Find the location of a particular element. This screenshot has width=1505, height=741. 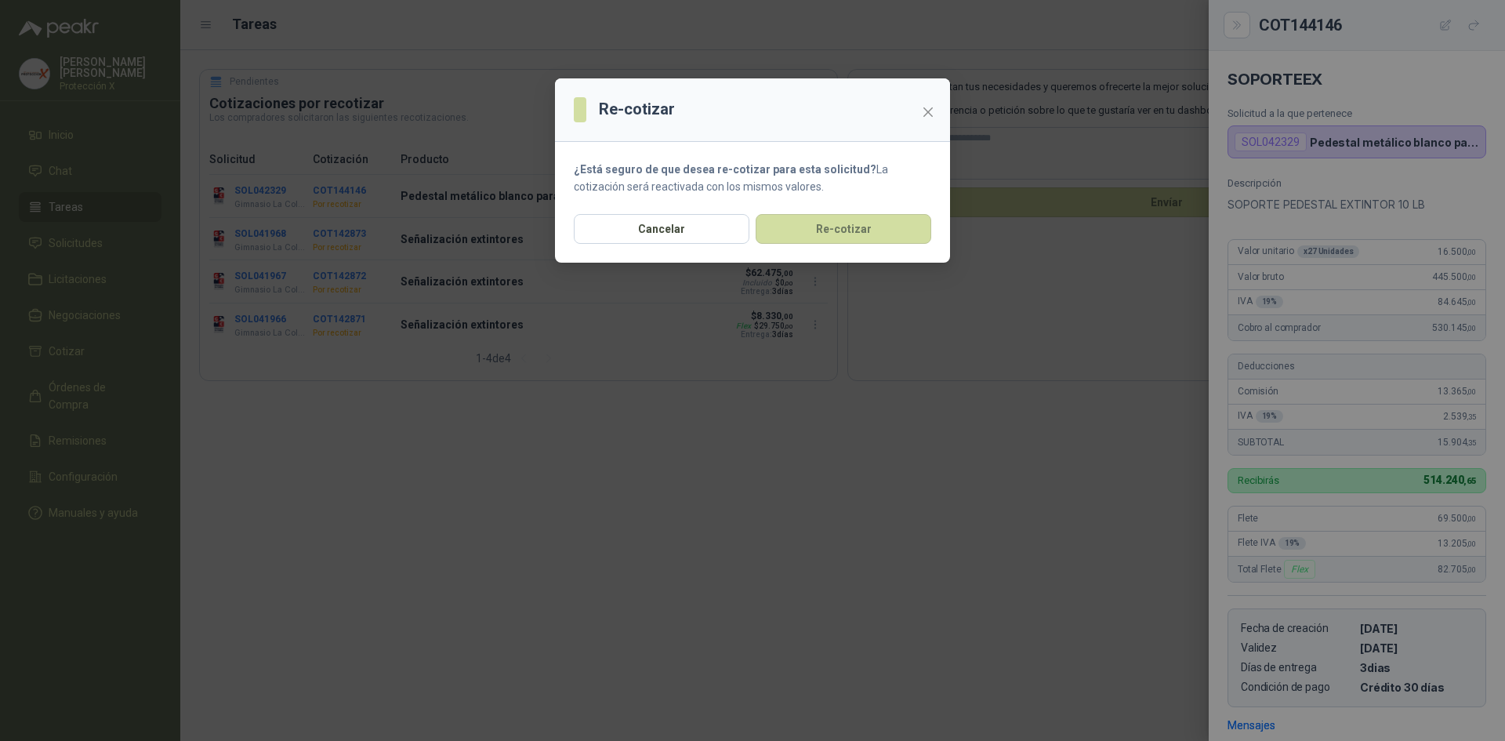

button: Cancelar is located at coordinates (661, 229).